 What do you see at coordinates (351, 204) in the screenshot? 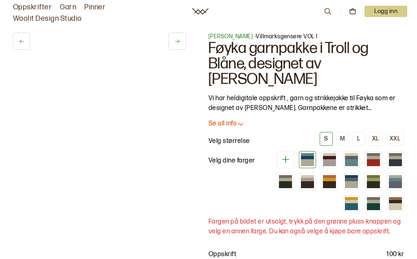
I see `div: Turkis og oker (utsolgt)` at bounding box center [351, 204].